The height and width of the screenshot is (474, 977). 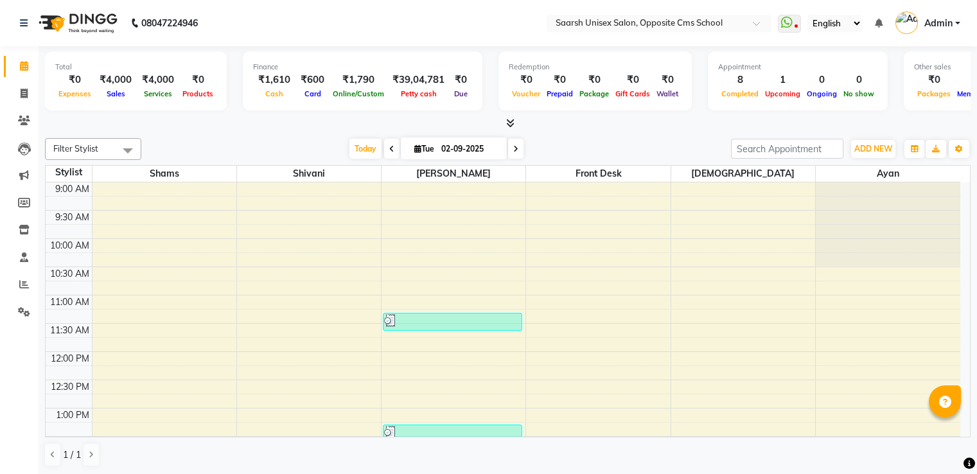 I want to click on div: 10:00 AM, so click(x=69, y=245).